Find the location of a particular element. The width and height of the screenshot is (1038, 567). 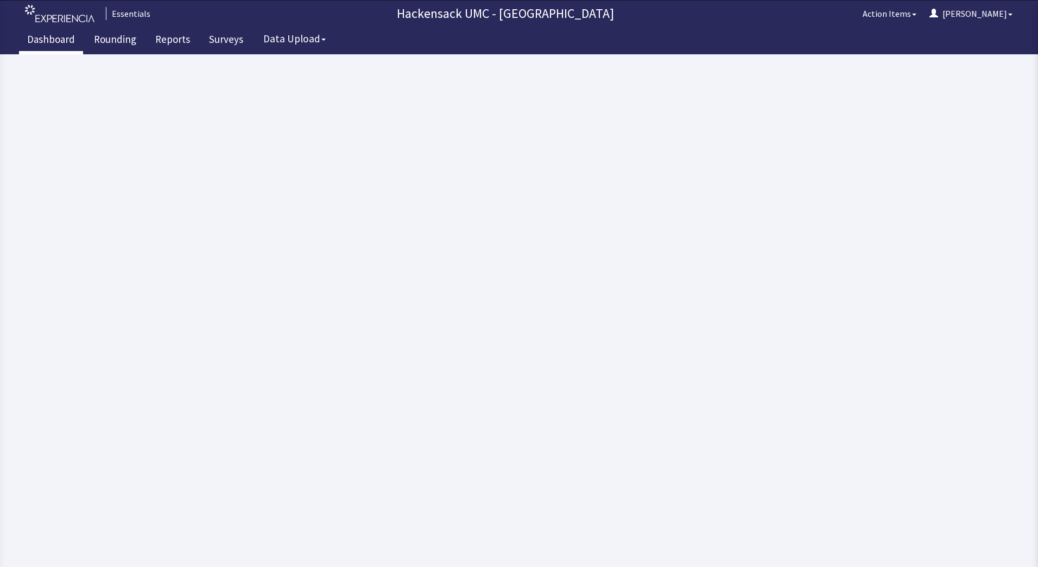

a: Dashboard is located at coordinates (51, 41).